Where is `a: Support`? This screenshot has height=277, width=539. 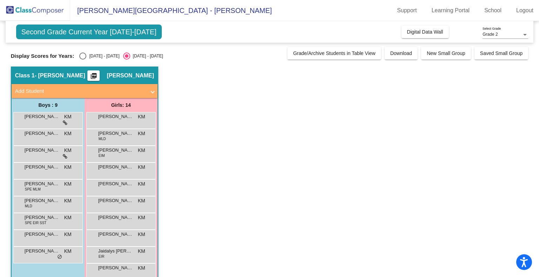 a: Support is located at coordinates (407, 11).